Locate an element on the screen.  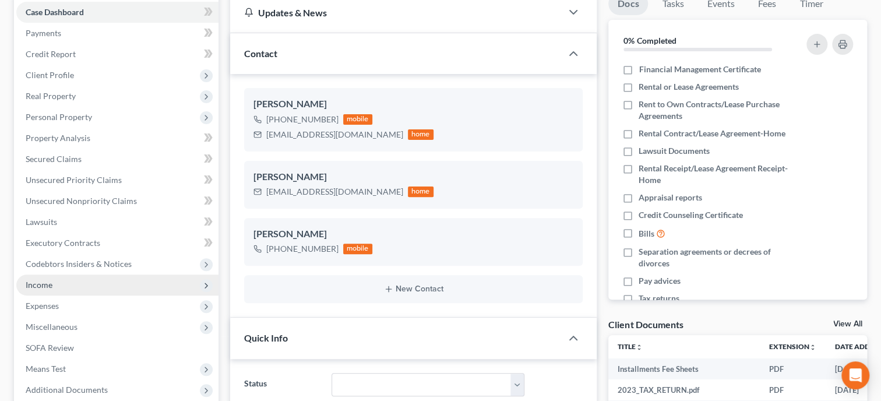
a: Titleunfold_more is located at coordinates (630, 346).